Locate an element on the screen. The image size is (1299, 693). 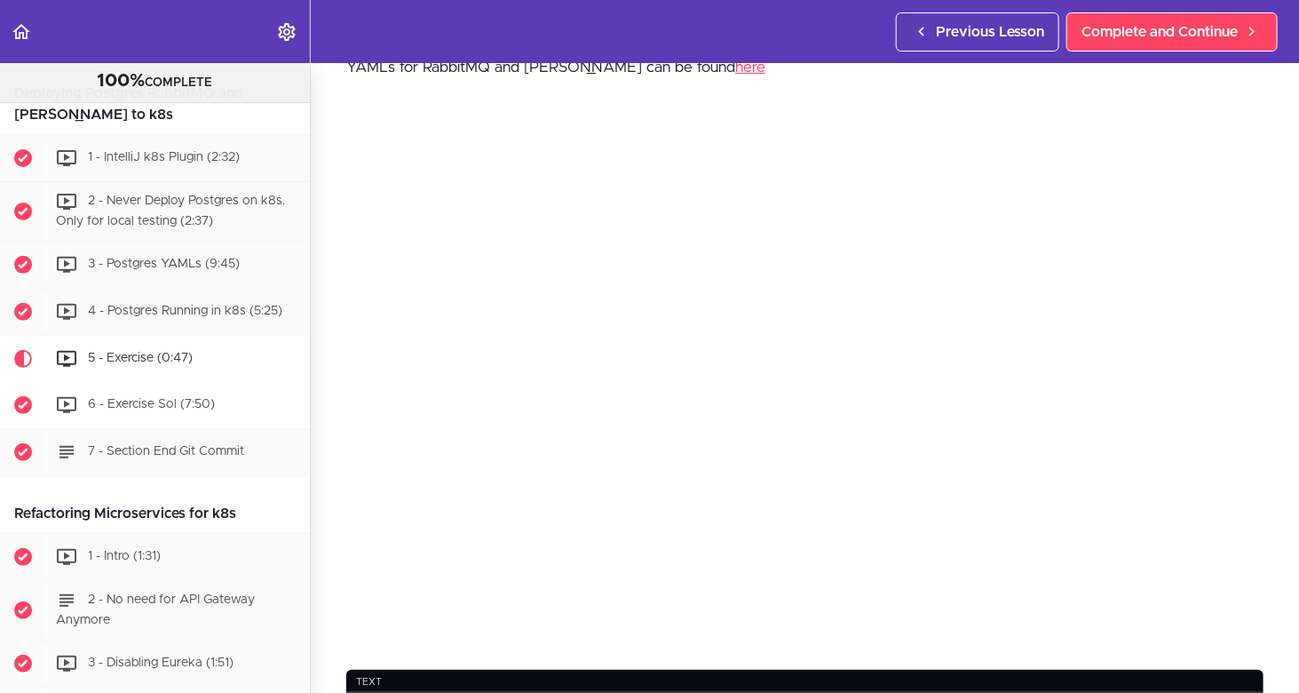
a: Complete and Continue is located at coordinates (1172, 32).